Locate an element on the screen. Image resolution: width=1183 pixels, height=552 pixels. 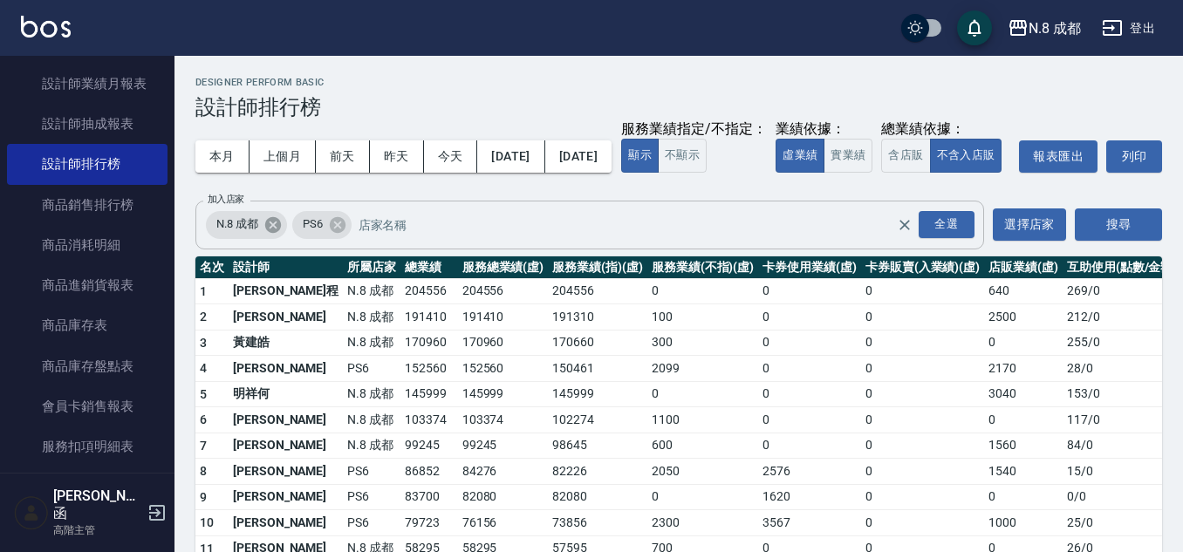
a: 單一服務項目查詢 is located at coordinates (87, 487).